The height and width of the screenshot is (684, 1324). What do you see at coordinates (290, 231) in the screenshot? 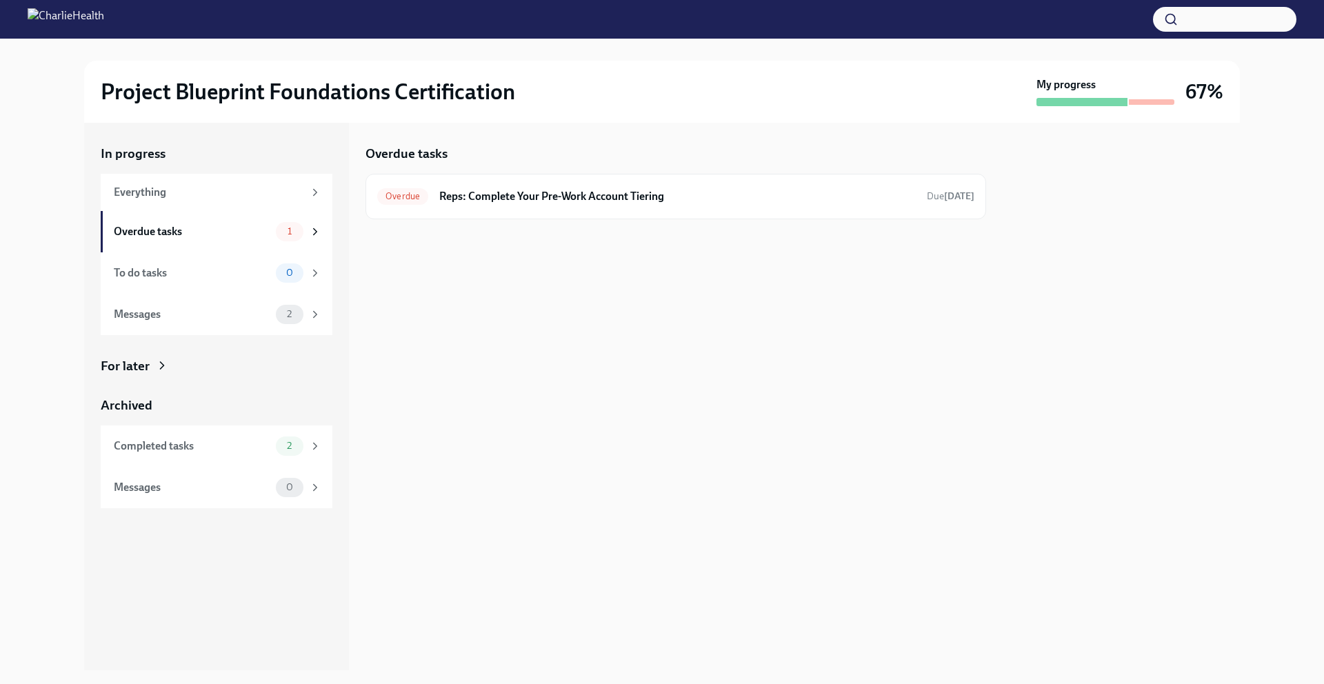
I see `span: 1` at bounding box center [290, 231].